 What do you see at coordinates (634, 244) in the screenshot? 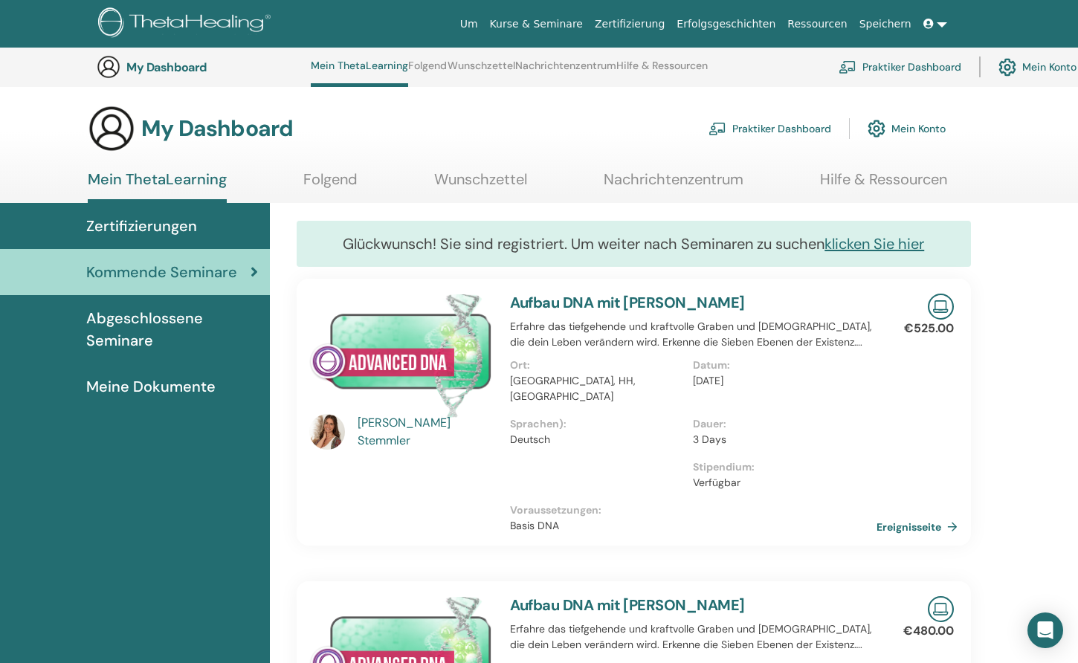
I see `div: Glückwunsch! Sie sind registriert. Um weiter nach Seminaren zu suchen` at bounding box center [634, 244].